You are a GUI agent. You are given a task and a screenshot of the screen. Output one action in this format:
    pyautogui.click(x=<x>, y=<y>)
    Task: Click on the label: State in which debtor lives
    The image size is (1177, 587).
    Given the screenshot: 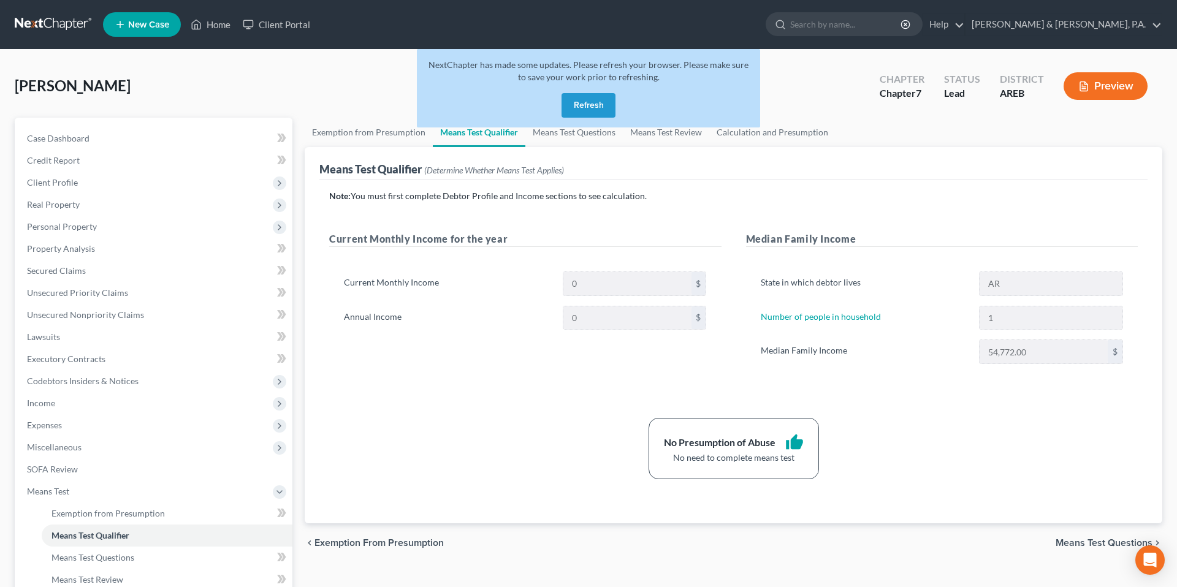 What is the action you would take?
    pyautogui.click(x=864, y=284)
    